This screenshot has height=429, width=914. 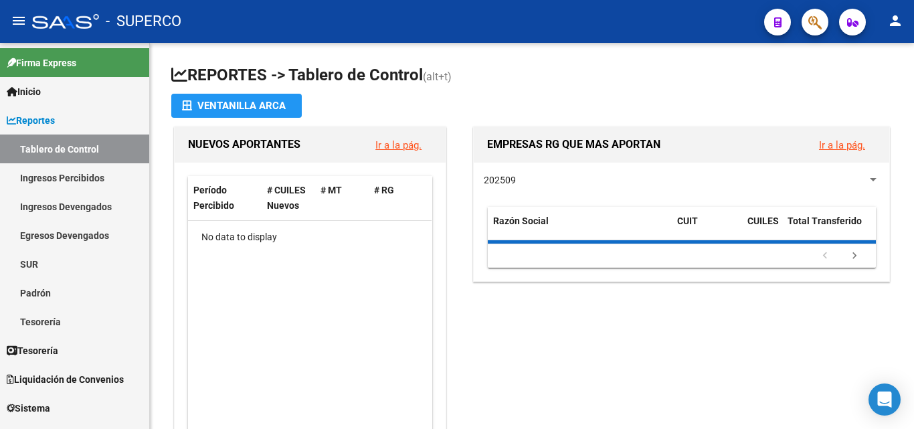 What do you see at coordinates (824, 221) in the screenshot?
I see `span: Total Transferido` at bounding box center [824, 221].